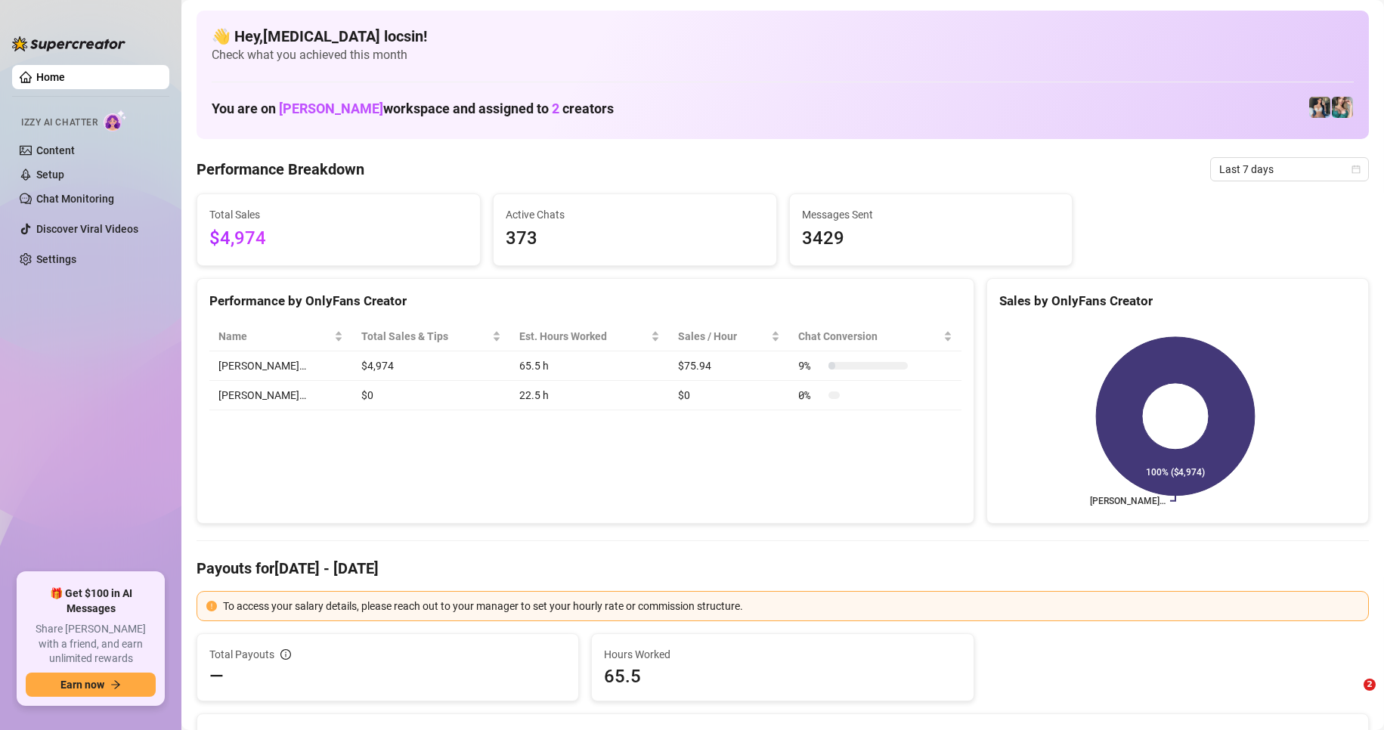  I want to click on td: $75.94, so click(729, 366).